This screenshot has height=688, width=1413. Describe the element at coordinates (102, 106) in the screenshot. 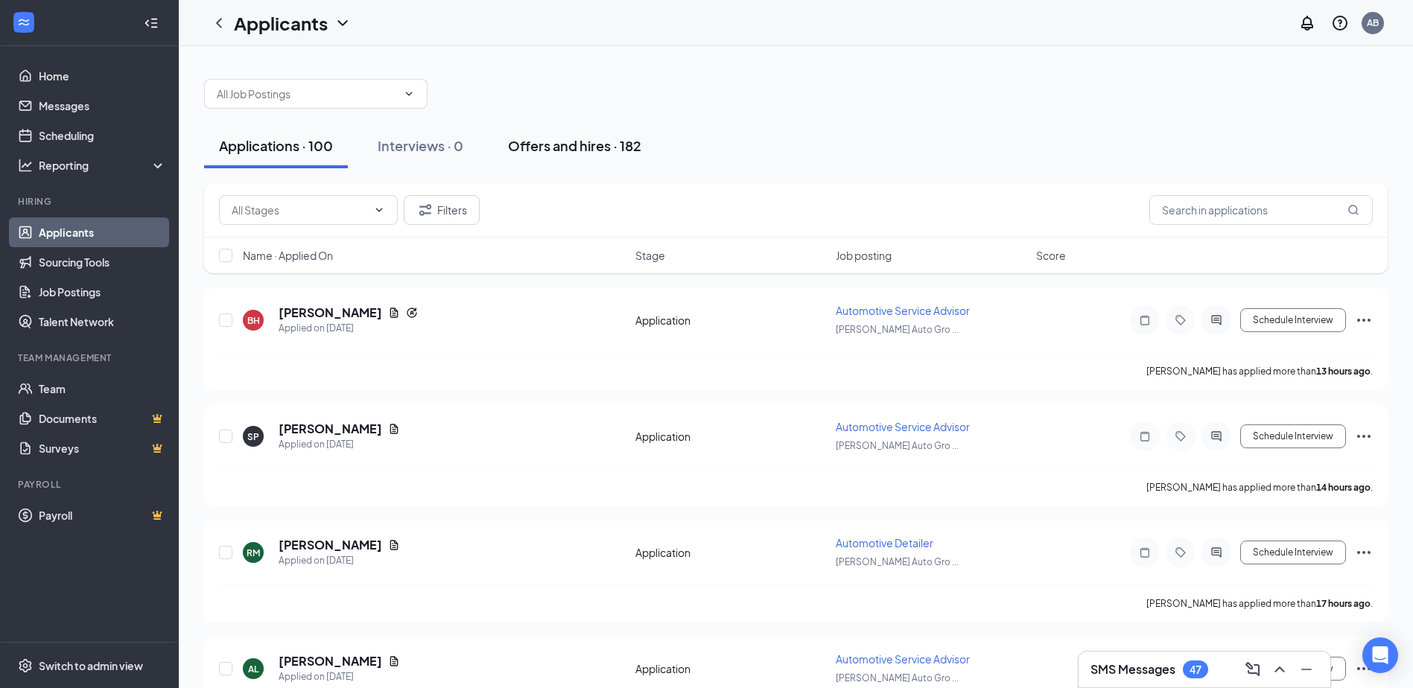

I see `a: Messages` at that location.